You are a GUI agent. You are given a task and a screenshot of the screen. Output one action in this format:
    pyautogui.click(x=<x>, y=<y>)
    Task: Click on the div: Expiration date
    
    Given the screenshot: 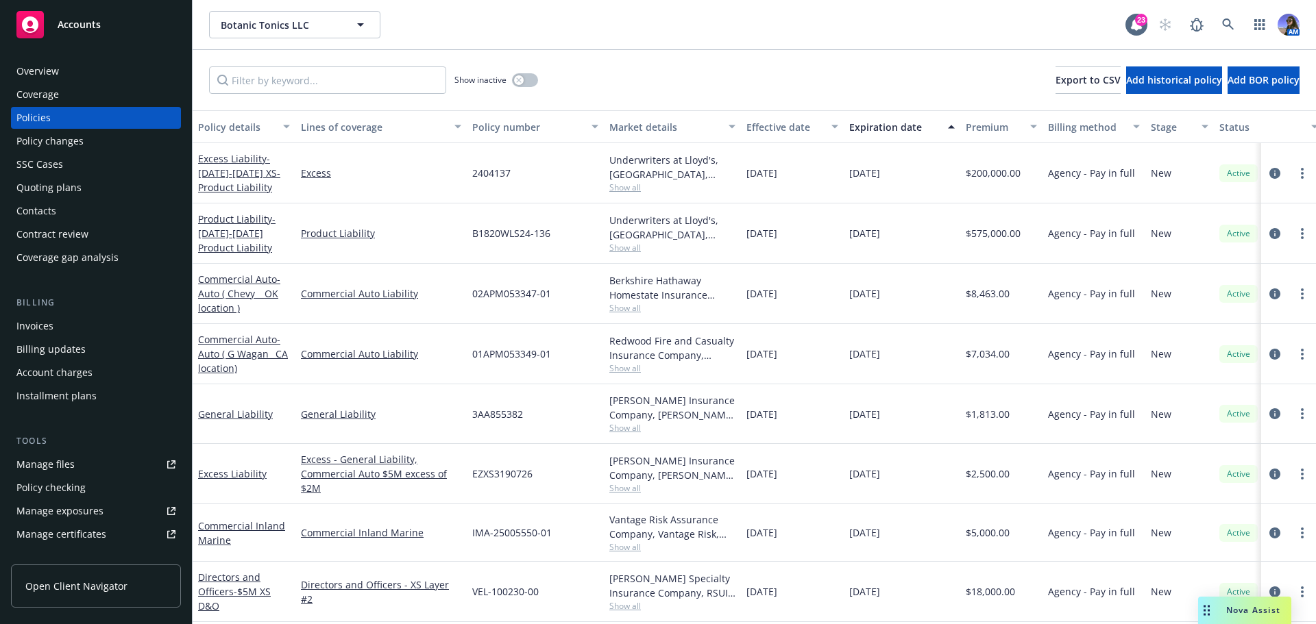 What is the action you would take?
    pyautogui.click(x=894, y=127)
    